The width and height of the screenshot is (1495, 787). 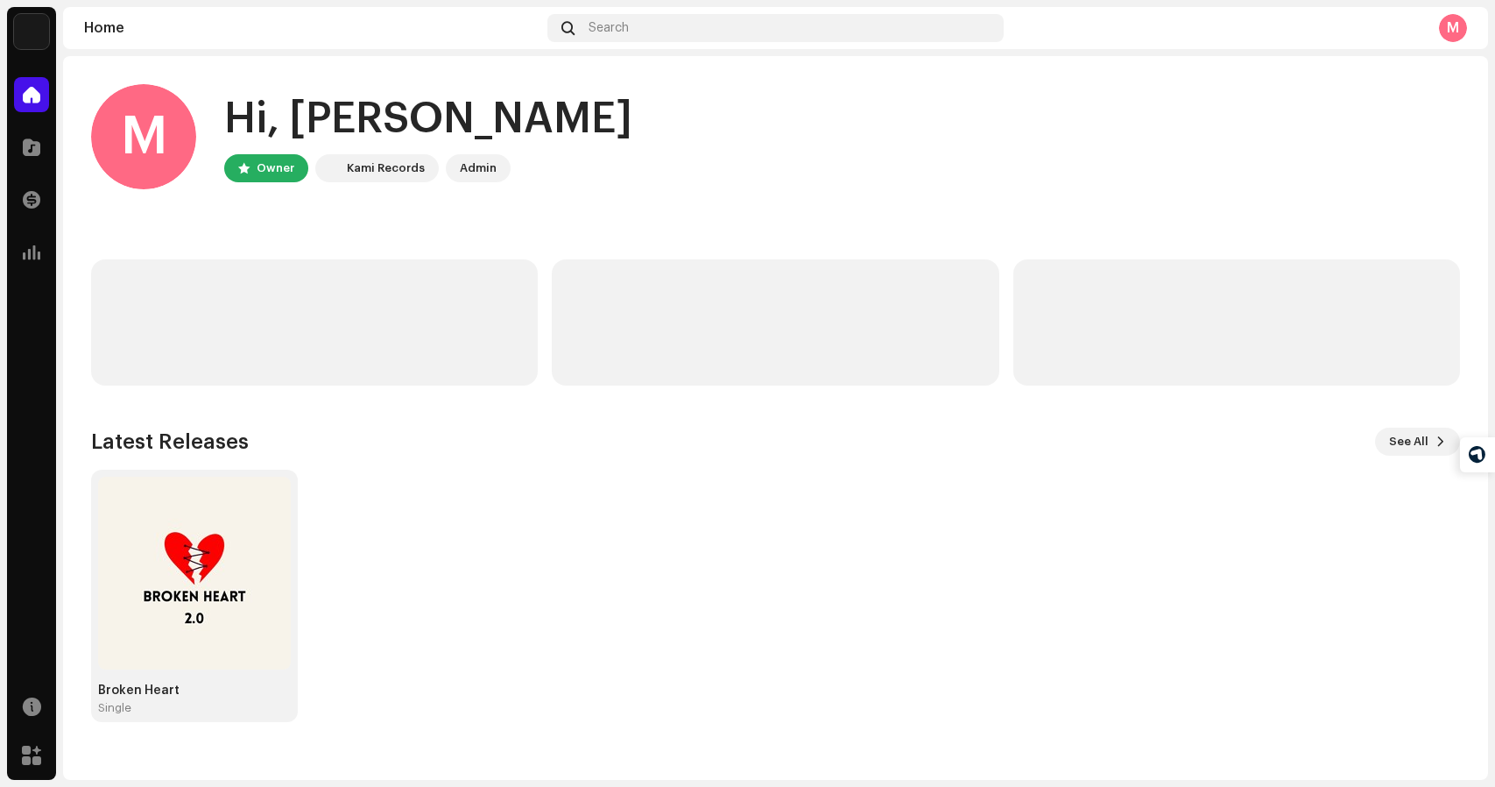 I want to click on h3: Latest Releases, so click(x=170, y=442).